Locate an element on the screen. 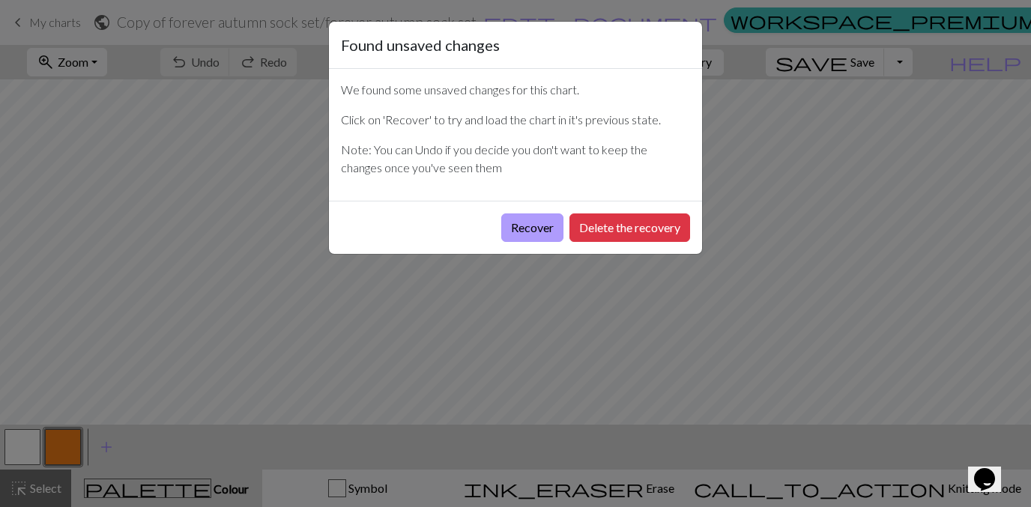 The height and width of the screenshot is (507, 1031). p: Click on 'Recover' to try and load the chart in it's previous state. is located at coordinates (515, 120).